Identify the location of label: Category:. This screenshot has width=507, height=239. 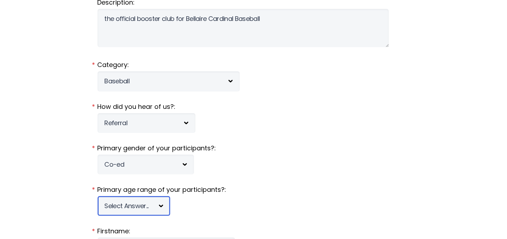
(254, 65).